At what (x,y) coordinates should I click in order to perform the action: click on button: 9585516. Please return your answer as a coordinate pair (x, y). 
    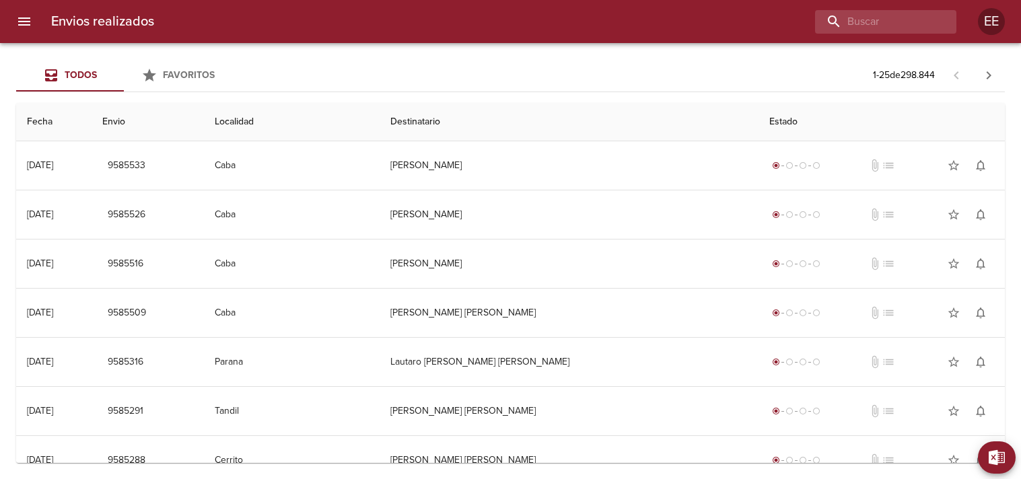
    Looking at the image, I should click on (125, 264).